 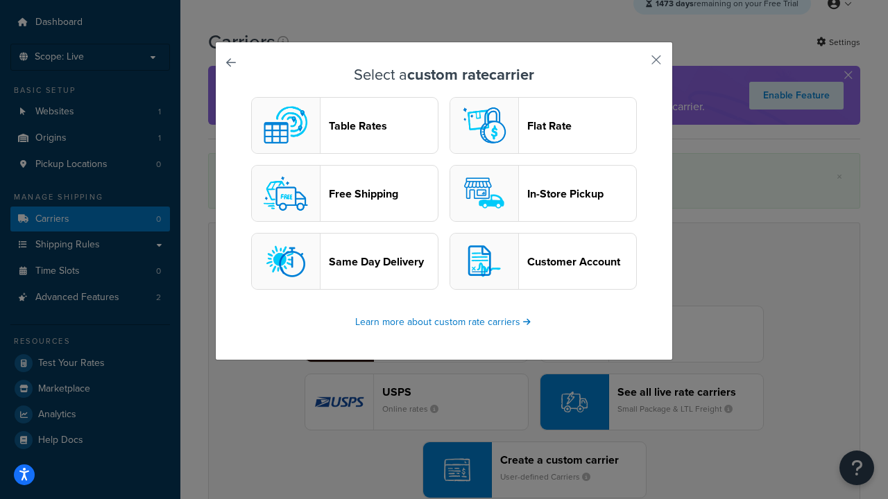 I want to click on img: pickup logo, so click(x=484, y=193).